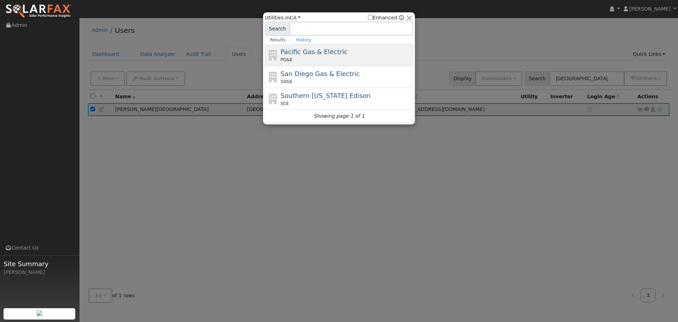 This screenshot has height=322, width=678. I want to click on span: SDGE, so click(287, 82).